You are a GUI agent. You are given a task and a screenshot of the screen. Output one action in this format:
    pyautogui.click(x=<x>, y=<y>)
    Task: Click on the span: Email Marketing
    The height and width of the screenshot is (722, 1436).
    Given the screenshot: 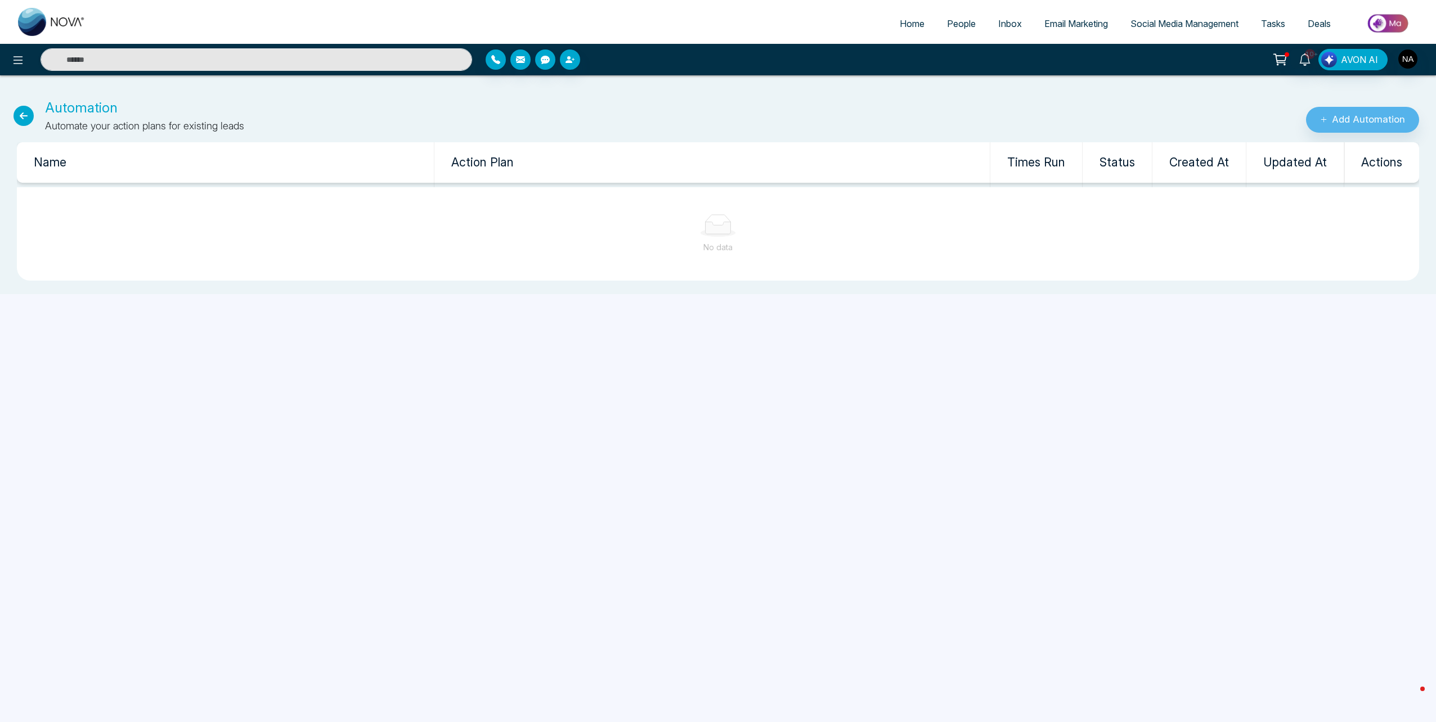 What is the action you would take?
    pyautogui.click(x=1076, y=24)
    